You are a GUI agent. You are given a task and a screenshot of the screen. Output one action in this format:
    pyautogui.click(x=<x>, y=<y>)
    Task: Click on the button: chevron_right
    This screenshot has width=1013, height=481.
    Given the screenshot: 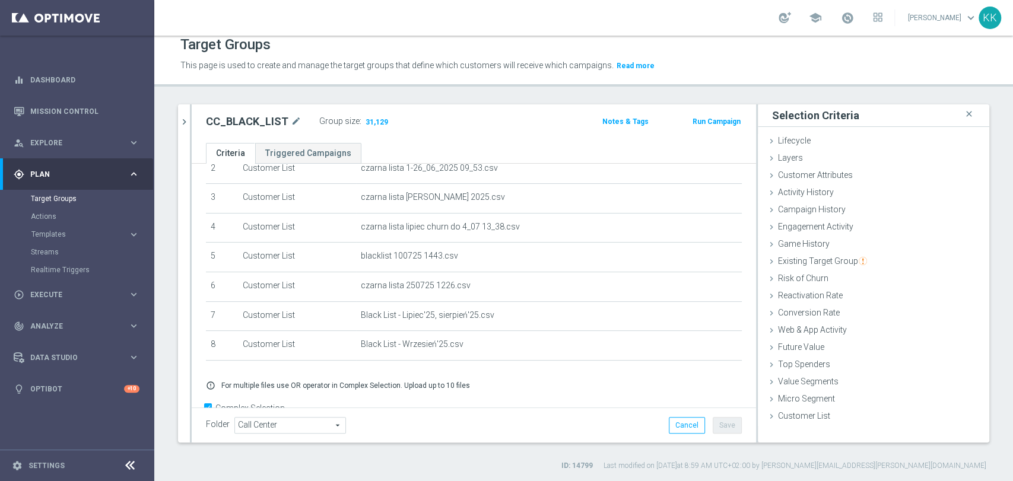 What is the action you would take?
    pyautogui.click(x=184, y=122)
    